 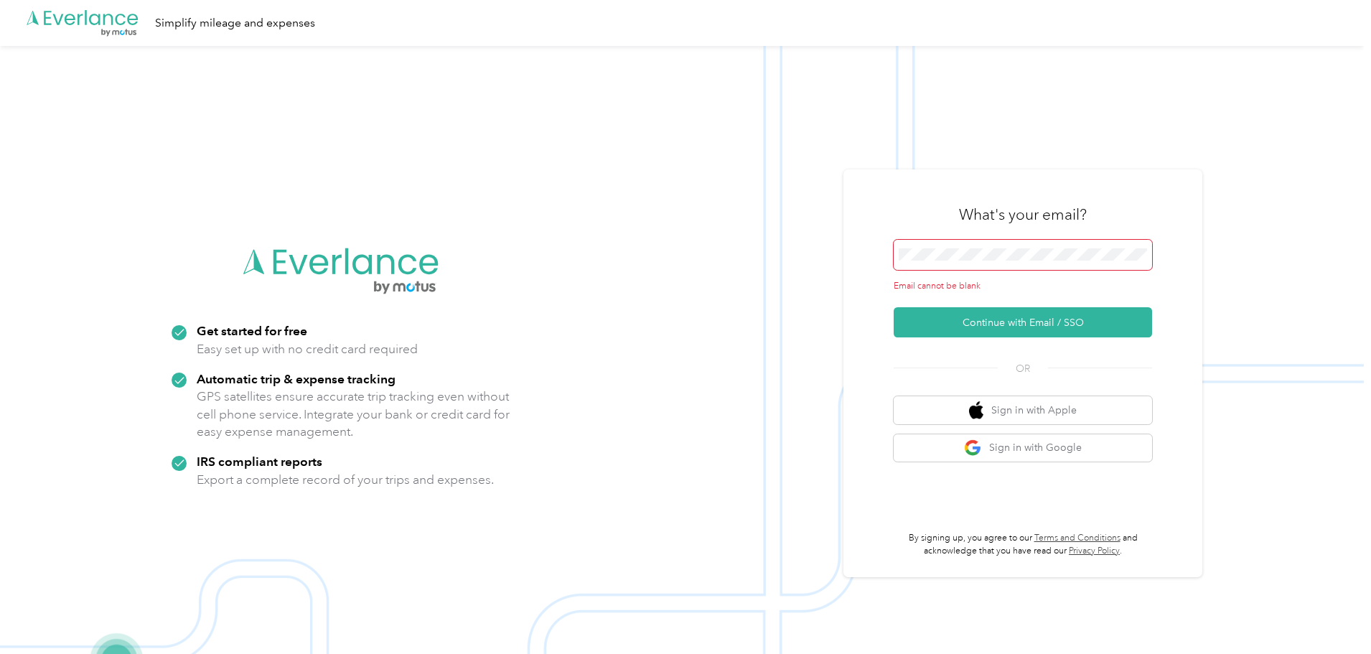 What do you see at coordinates (259, 461) in the screenshot?
I see `strong: IRS compliant reports` at bounding box center [259, 461].